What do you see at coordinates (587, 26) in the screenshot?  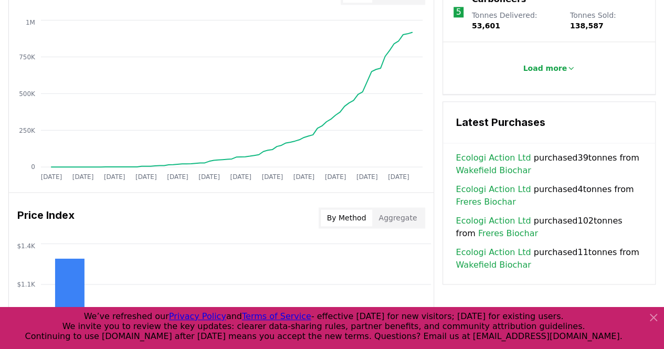 I see `span: 138,587` at bounding box center [587, 26].